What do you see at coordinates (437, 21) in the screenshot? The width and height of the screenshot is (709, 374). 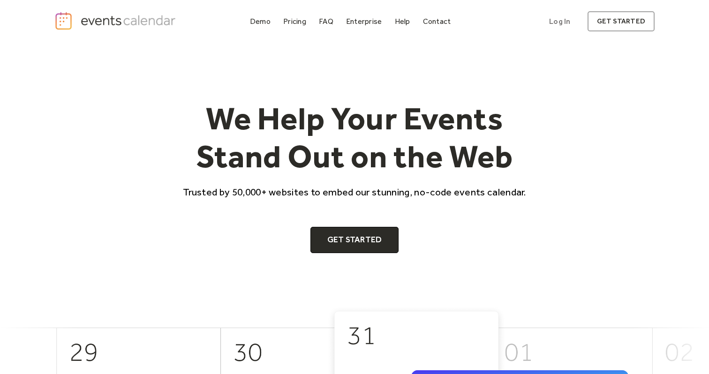 I see `div: Contact` at bounding box center [437, 21].